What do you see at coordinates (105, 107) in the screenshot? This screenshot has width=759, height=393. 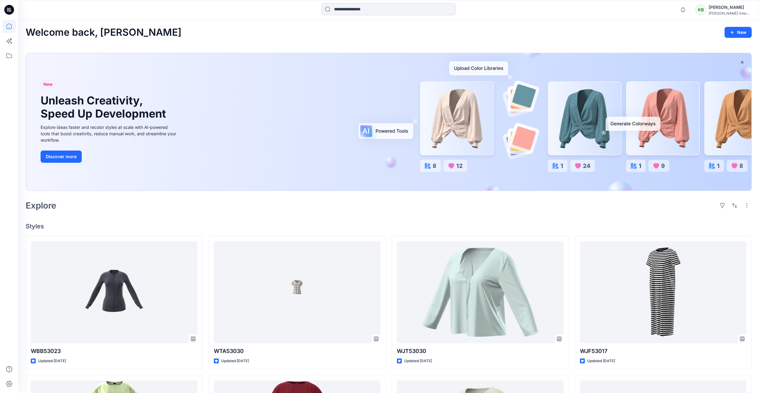 I see `h1: Unleash Creativity, Speed Up Development` at bounding box center [105, 107].